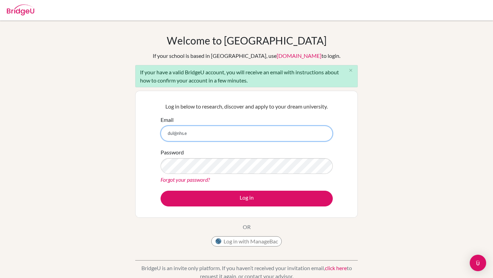 Image resolution: width=493 pixels, height=278 pixels. What do you see at coordinates (172, 152) in the screenshot?
I see `label: Password` at bounding box center [172, 152].